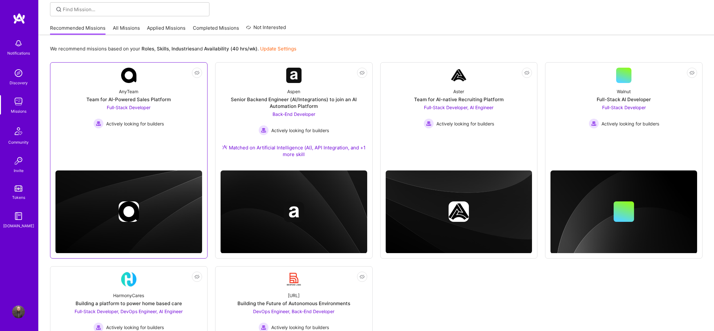 The height and width of the screenshot is (331, 714). I want to click on b: Skills, so click(163, 48).